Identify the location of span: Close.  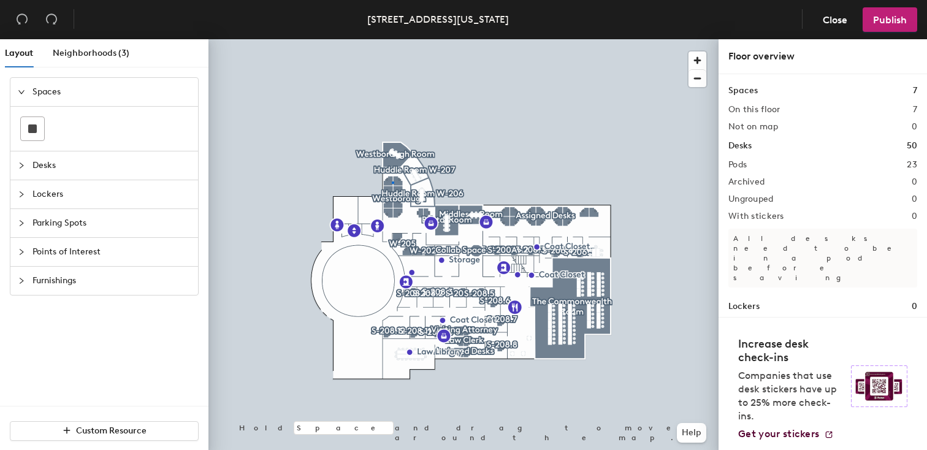
(835, 20).